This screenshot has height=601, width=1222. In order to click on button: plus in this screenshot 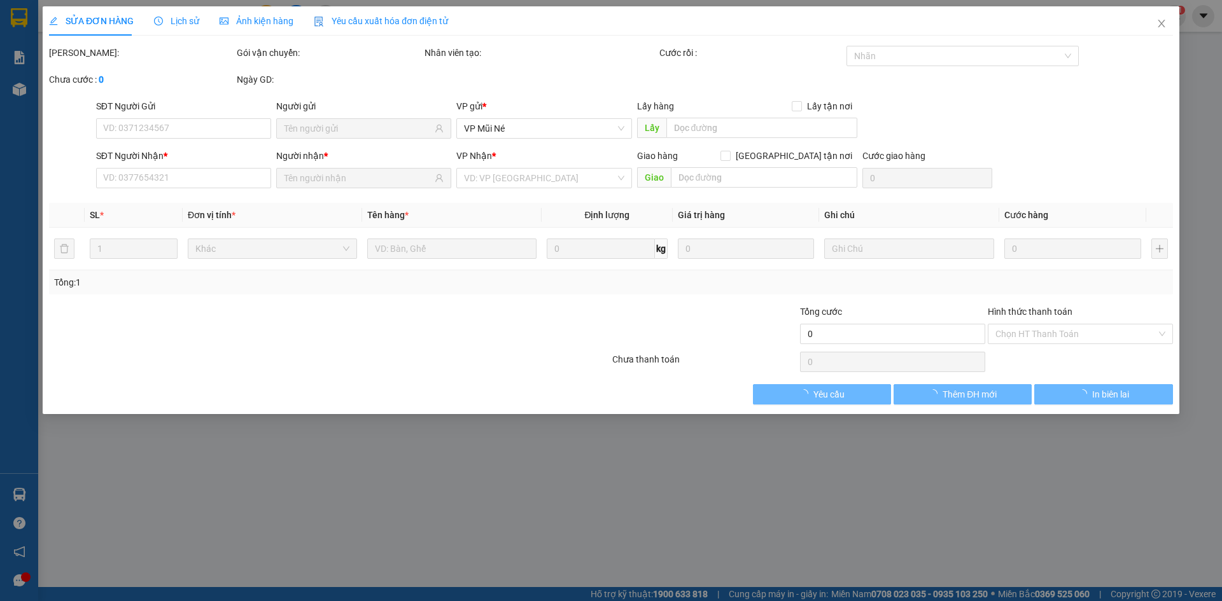, I will do `click(1159, 249)`.